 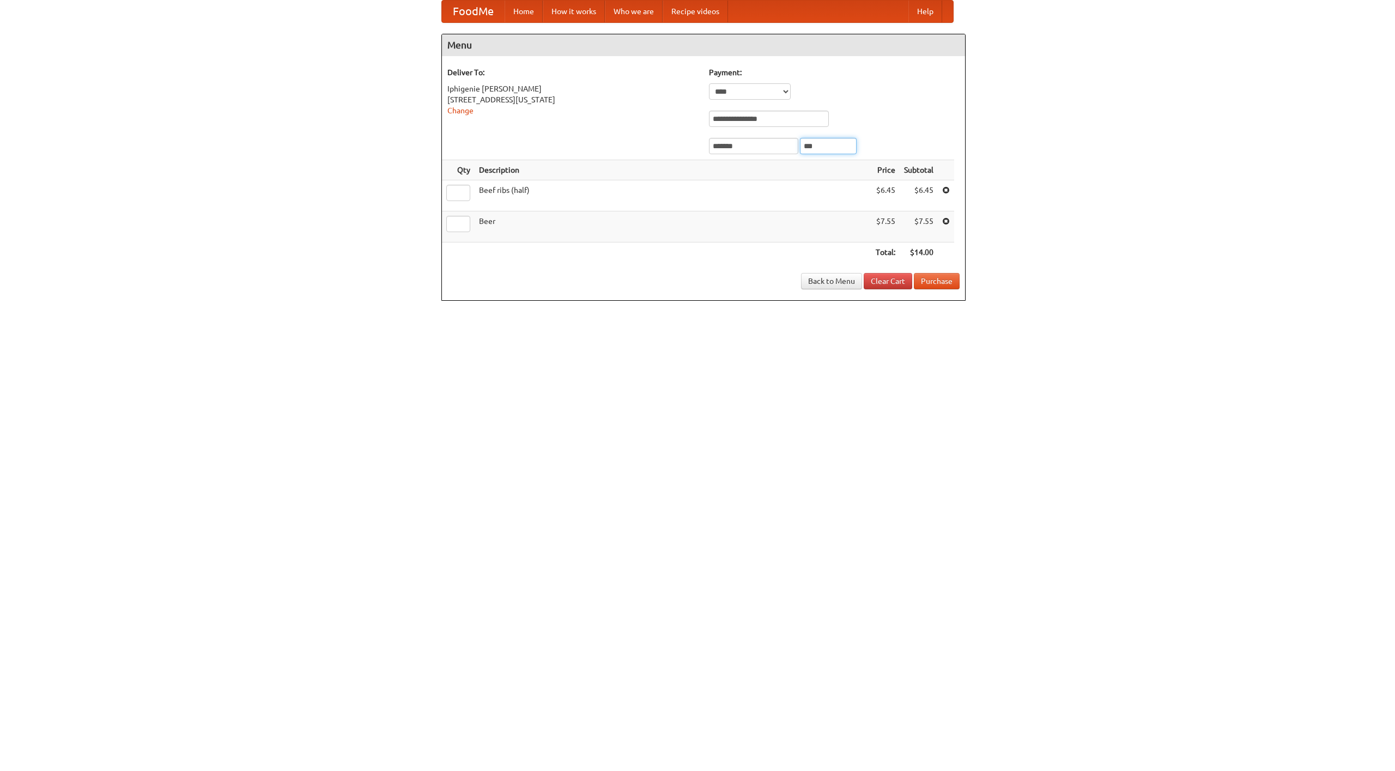 I want to click on td: Beer, so click(x=673, y=227).